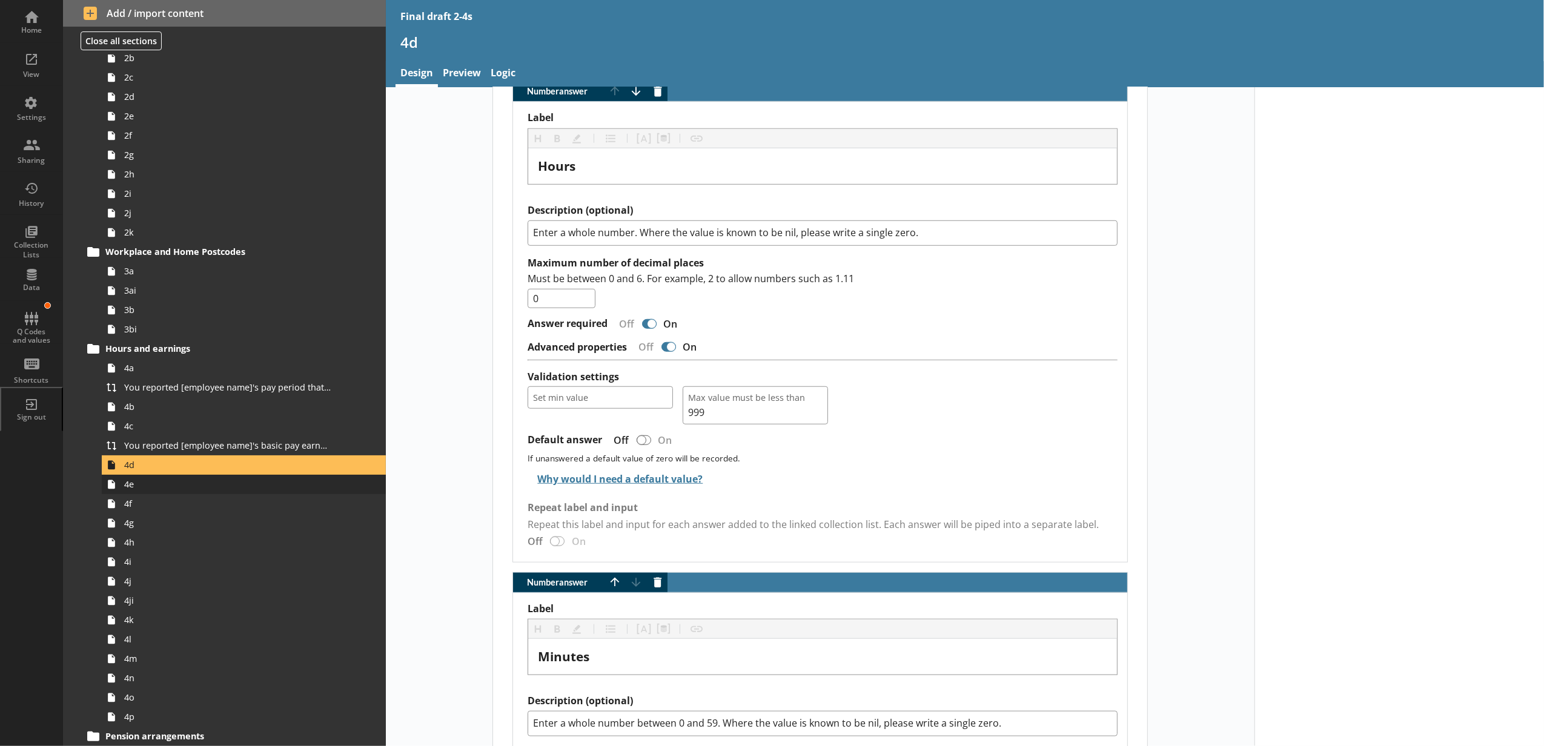 The width and height of the screenshot is (1544, 746). What do you see at coordinates (823, 233) in the screenshot?
I see `textarea: Enter a whole number. Where the value is known to be nil, please write a single zero.` at bounding box center [823, 233].